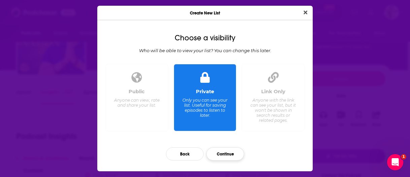  Describe the element at coordinates (273, 92) in the screenshot. I see `div: Link Only` at that location.